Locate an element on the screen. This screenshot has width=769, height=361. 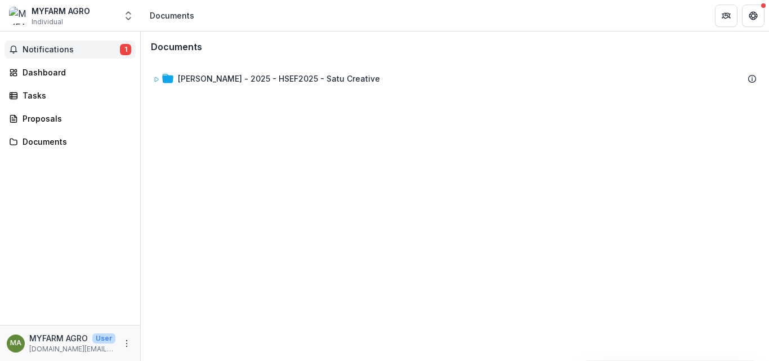
button: Open entity switcher is located at coordinates (128, 16).